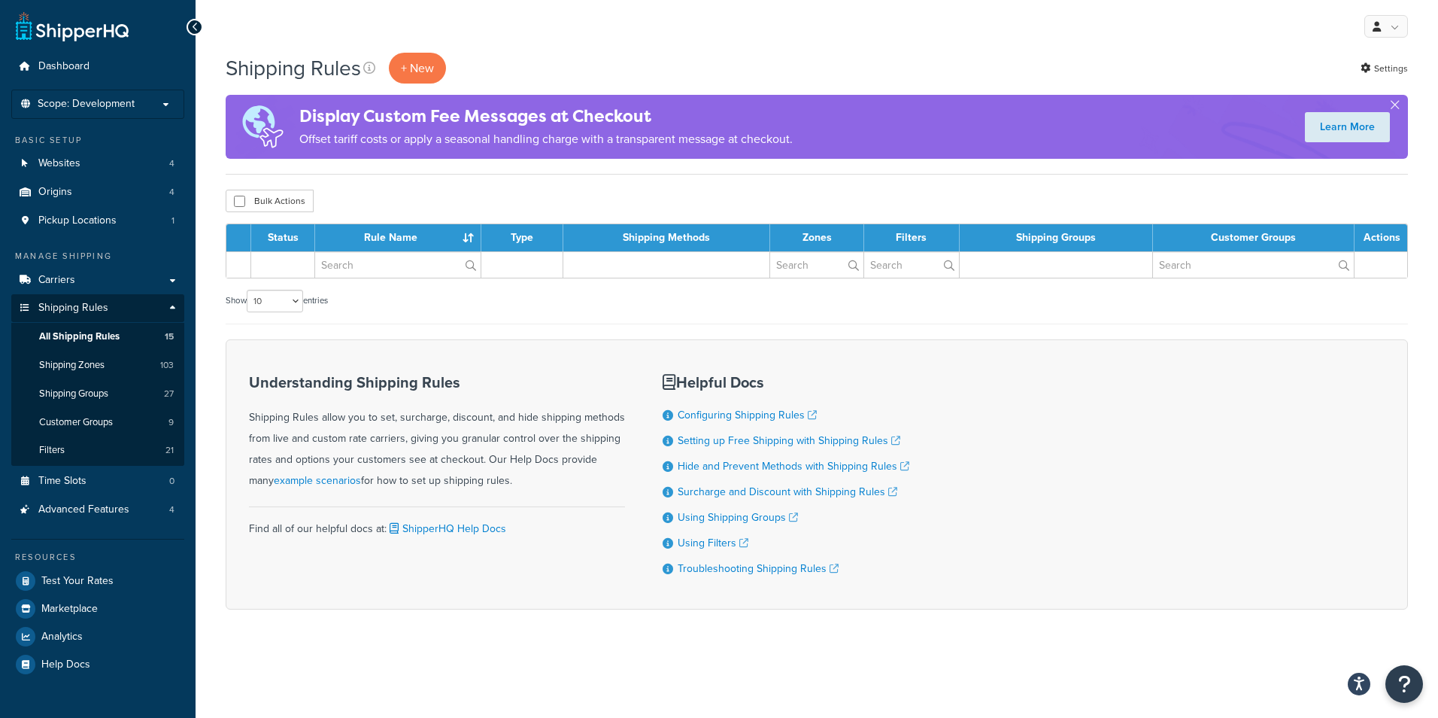  What do you see at coordinates (293, 68) in the screenshot?
I see `h1: Shipping Rules` at bounding box center [293, 68].